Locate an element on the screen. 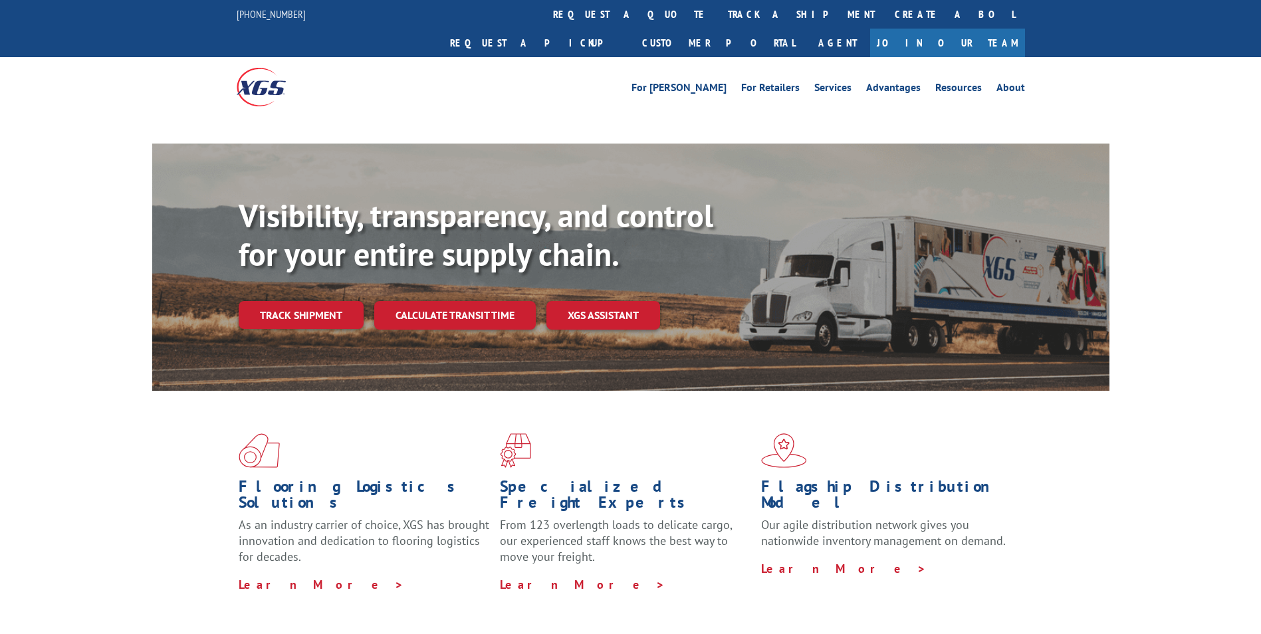 The height and width of the screenshot is (634, 1261). a: Services is located at coordinates (833, 90).